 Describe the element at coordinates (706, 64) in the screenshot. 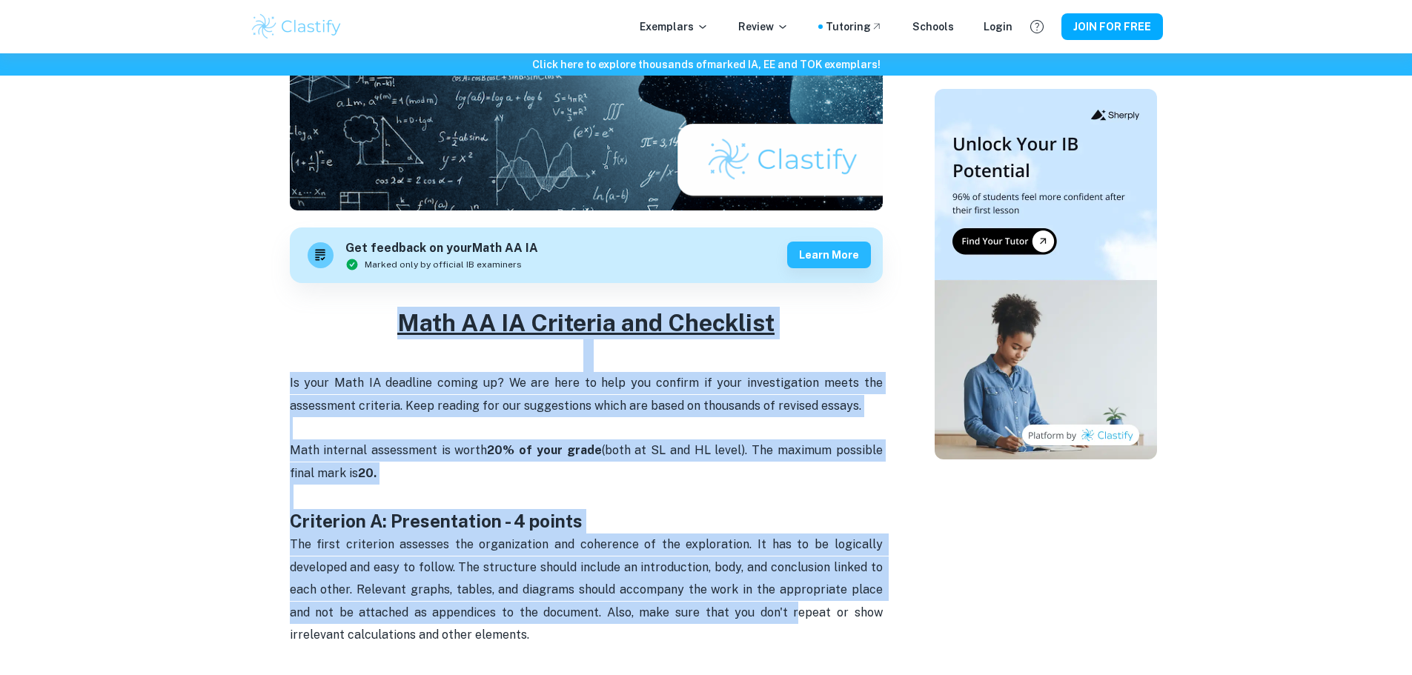

I see `h6: Click here to explore thousands of marked IA, EE and TOK exemplars !` at that location.